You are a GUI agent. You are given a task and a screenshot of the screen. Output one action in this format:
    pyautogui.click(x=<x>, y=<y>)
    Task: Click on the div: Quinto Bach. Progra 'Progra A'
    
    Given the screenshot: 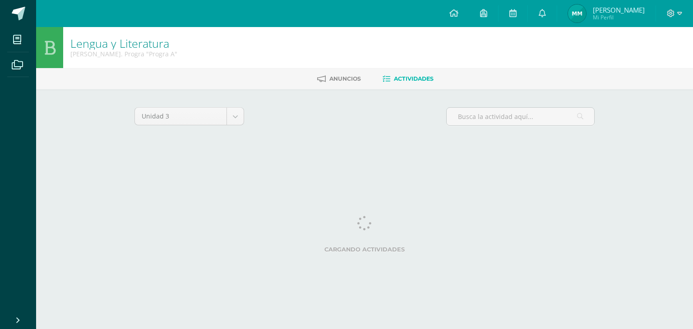 What is the action you would take?
    pyautogui.click(x=124, y=54)
    